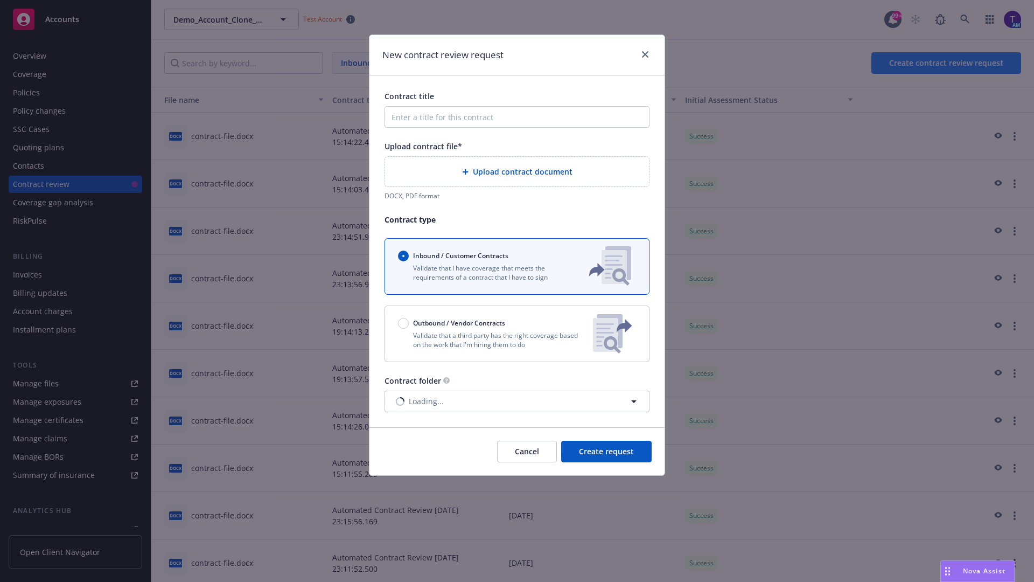  What do you see at coordinates (527, 451) in the screenshot?
I see `button: Cancel` at bounding box center [527, 451].